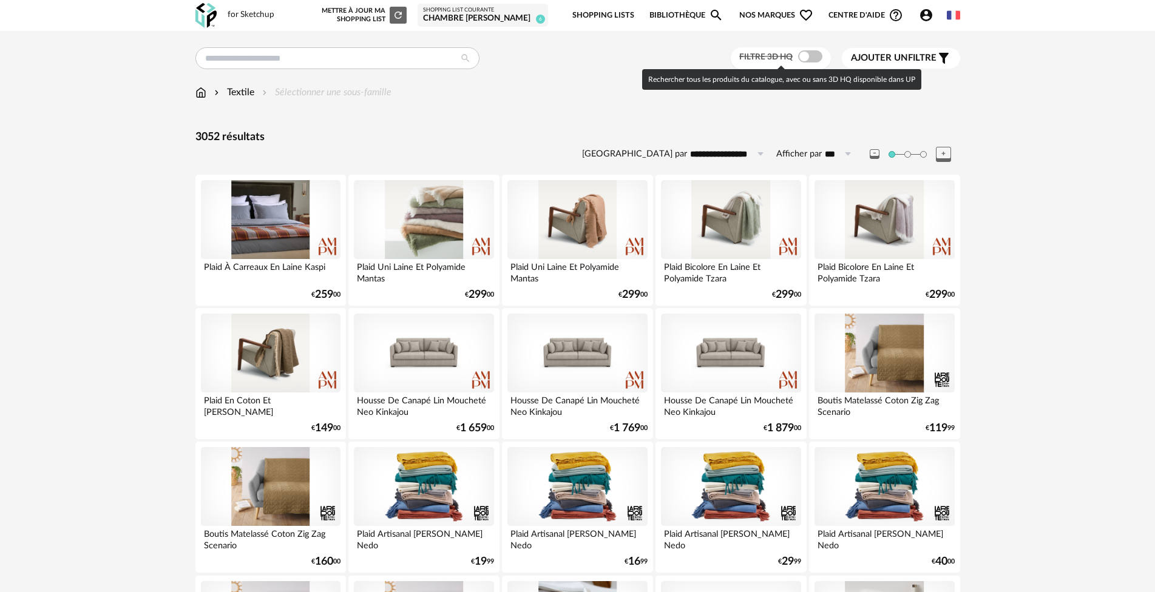  What do you see at coordinates (251, 15) in the screenshot?
I see `div: for Sketchup` at bounding box center [251, 15].